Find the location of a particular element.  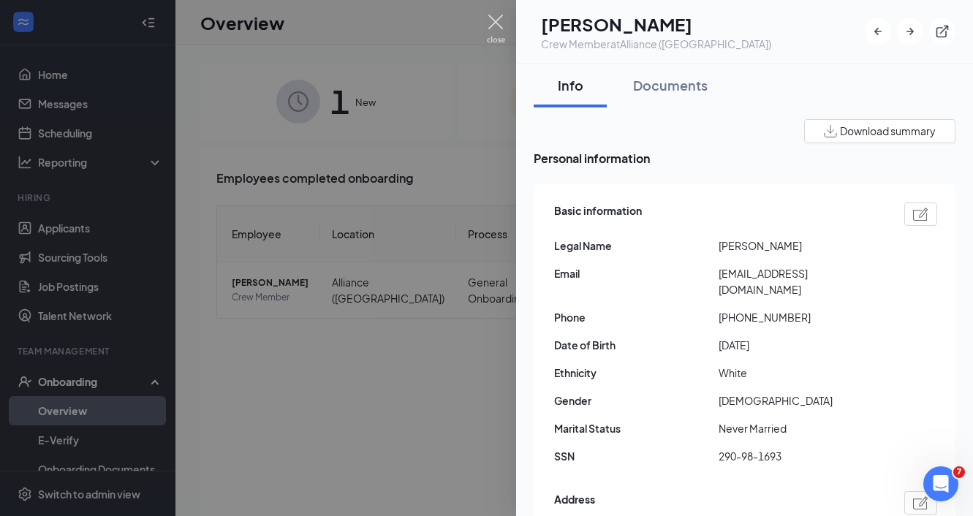

span: Address is located at coordinates (575, 503).